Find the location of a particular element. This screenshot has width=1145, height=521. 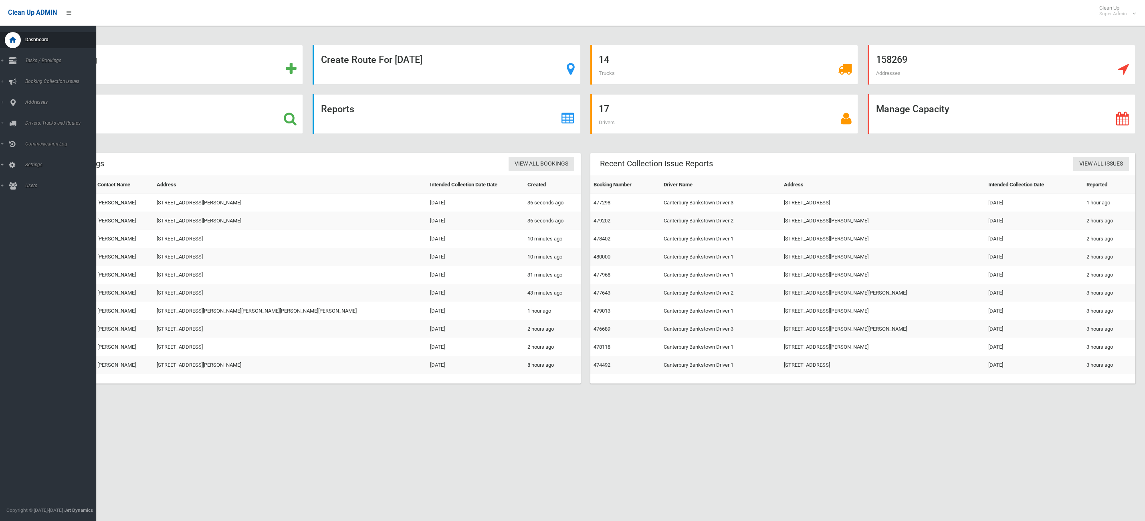

a: 480000 is located at coordinates (602, 256).